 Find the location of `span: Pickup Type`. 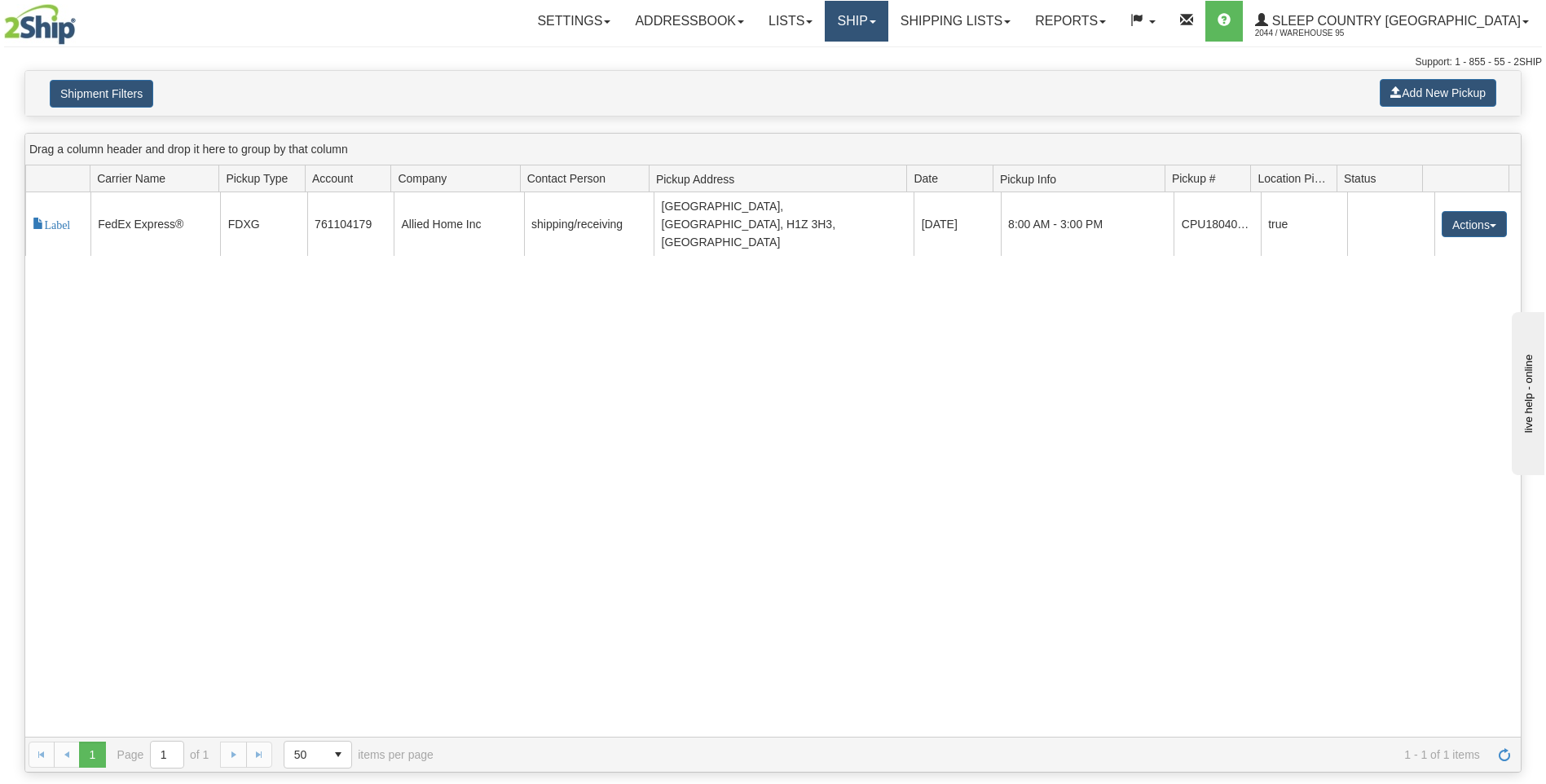

span: Pickup Type is located at coordinates (257, 178).